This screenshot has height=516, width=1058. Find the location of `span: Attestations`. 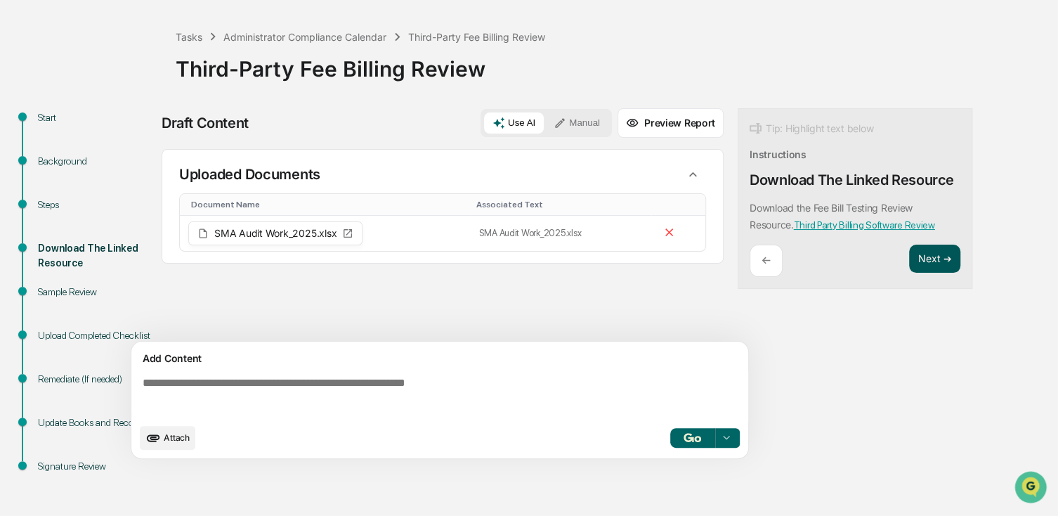

span: Attestations is located at coordinates (145, 184).